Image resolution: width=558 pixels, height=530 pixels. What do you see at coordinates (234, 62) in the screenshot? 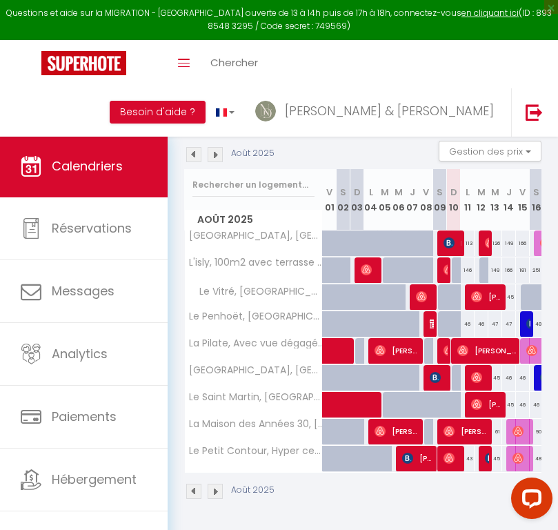
I see `span: Chercher` at bounding box center [234, 62].